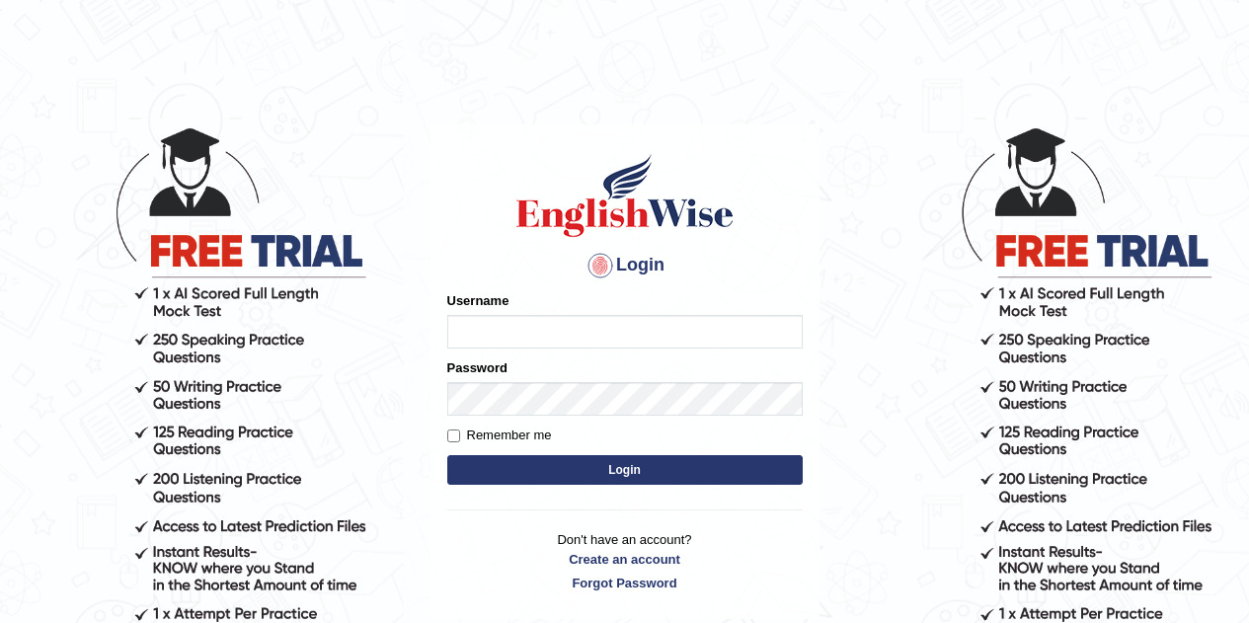 This screenshot has height=623, width=1249. I want to click on a: Create an account, so click(625, 559).